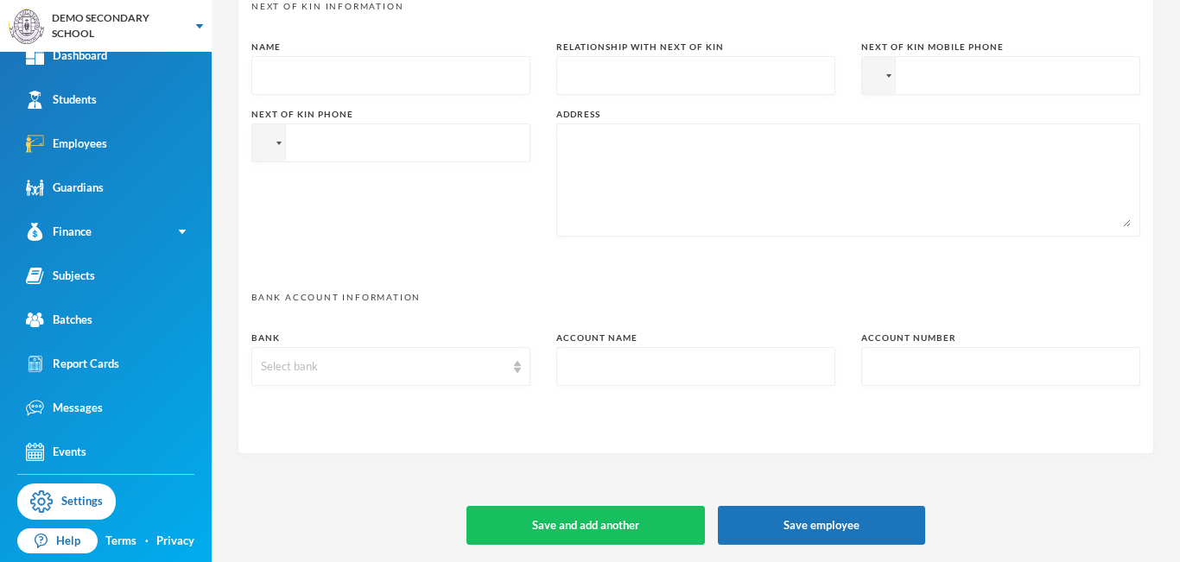 The width and height of the screenshot is (1180, 562). I want to click on div: Select bank, so click(383, 367).